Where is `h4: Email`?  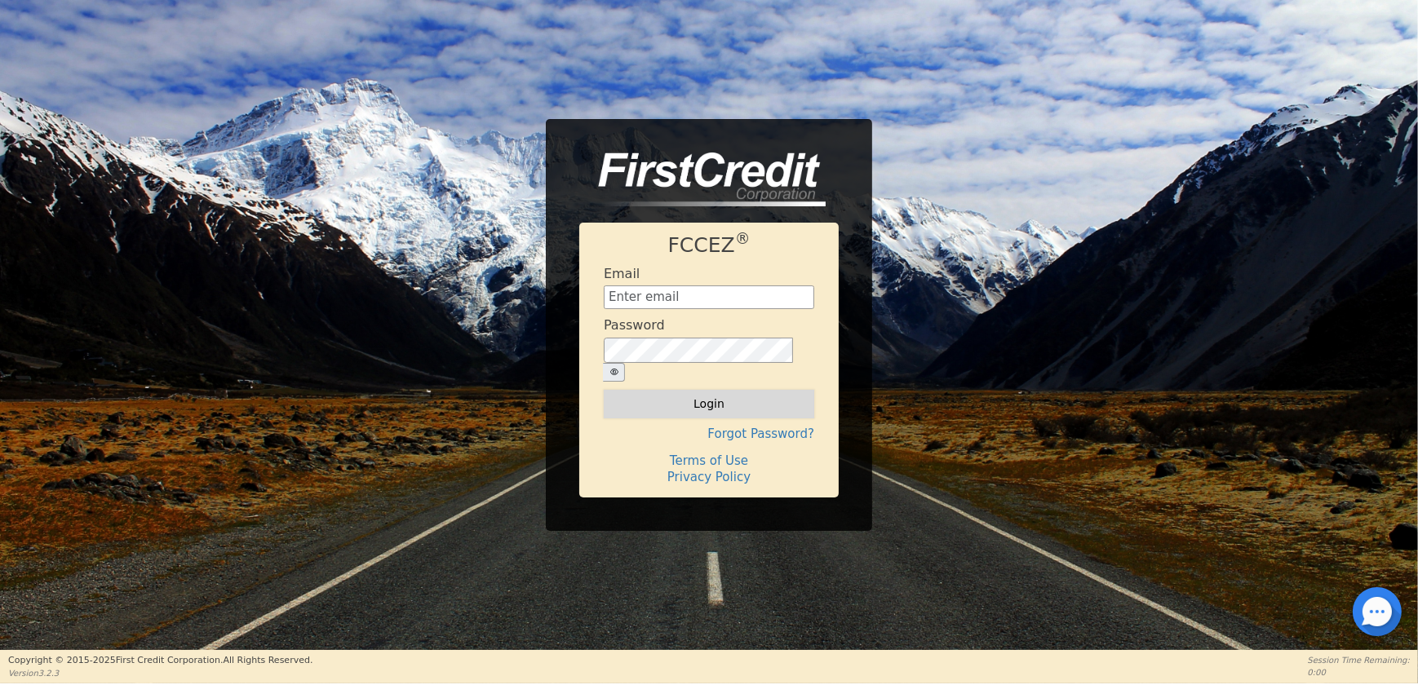 h4: Email is located at coordinates (622, 273).